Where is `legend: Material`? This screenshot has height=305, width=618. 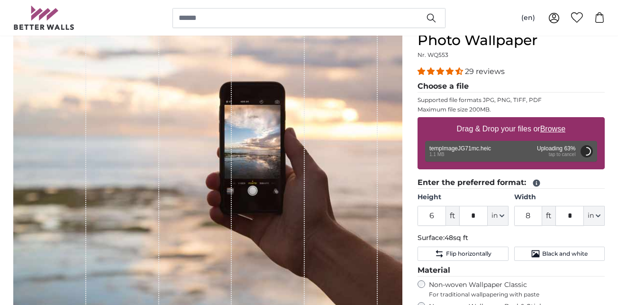
legend: Material is located at coordinates (511, 270).